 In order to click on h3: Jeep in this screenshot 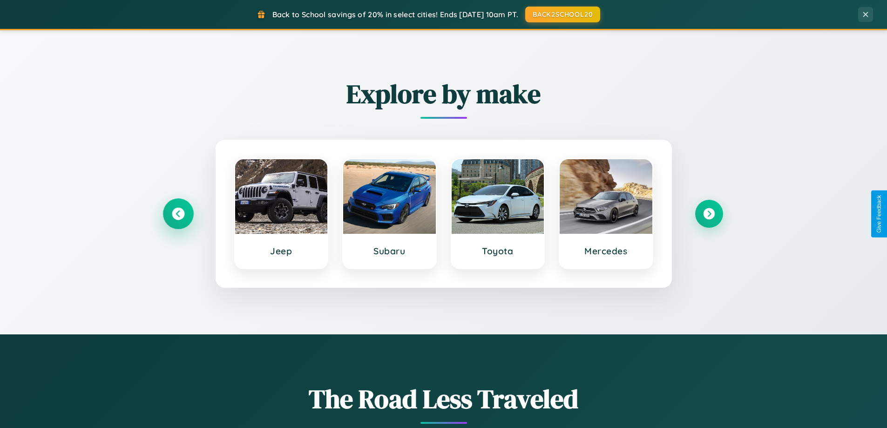, I will do `click(281, 251)`.